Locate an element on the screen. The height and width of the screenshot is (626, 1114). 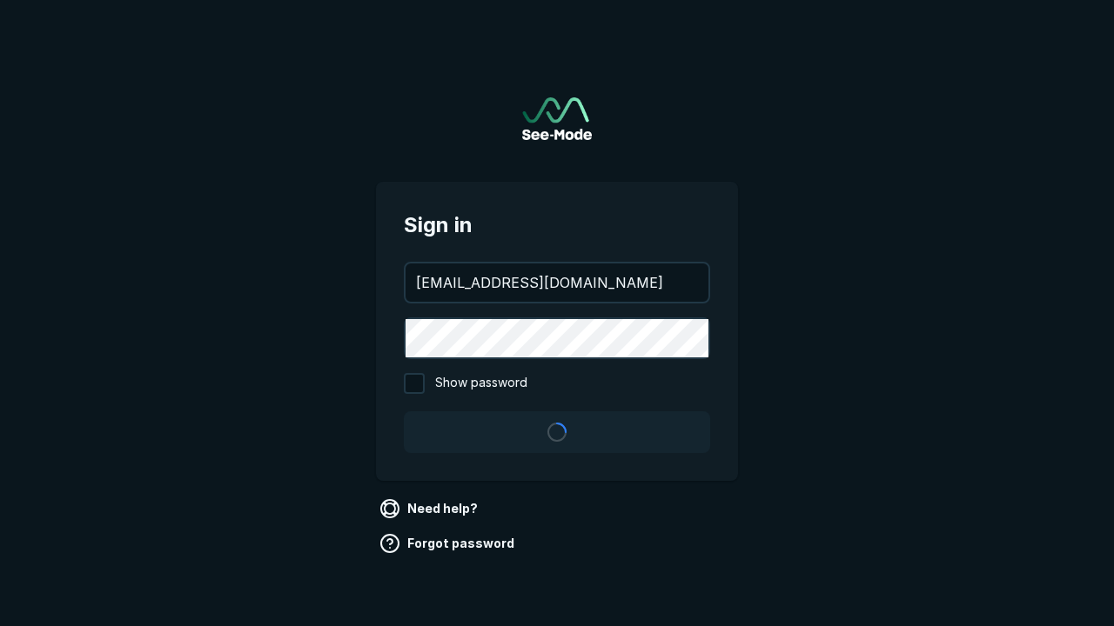
a: Go to sign in is located at coordinates (557, 118).